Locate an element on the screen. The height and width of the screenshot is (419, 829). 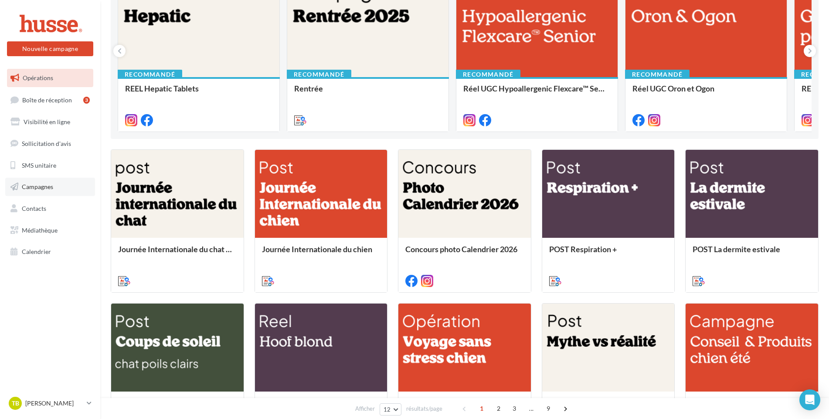
span: TB is located at coordinates (15, 404).